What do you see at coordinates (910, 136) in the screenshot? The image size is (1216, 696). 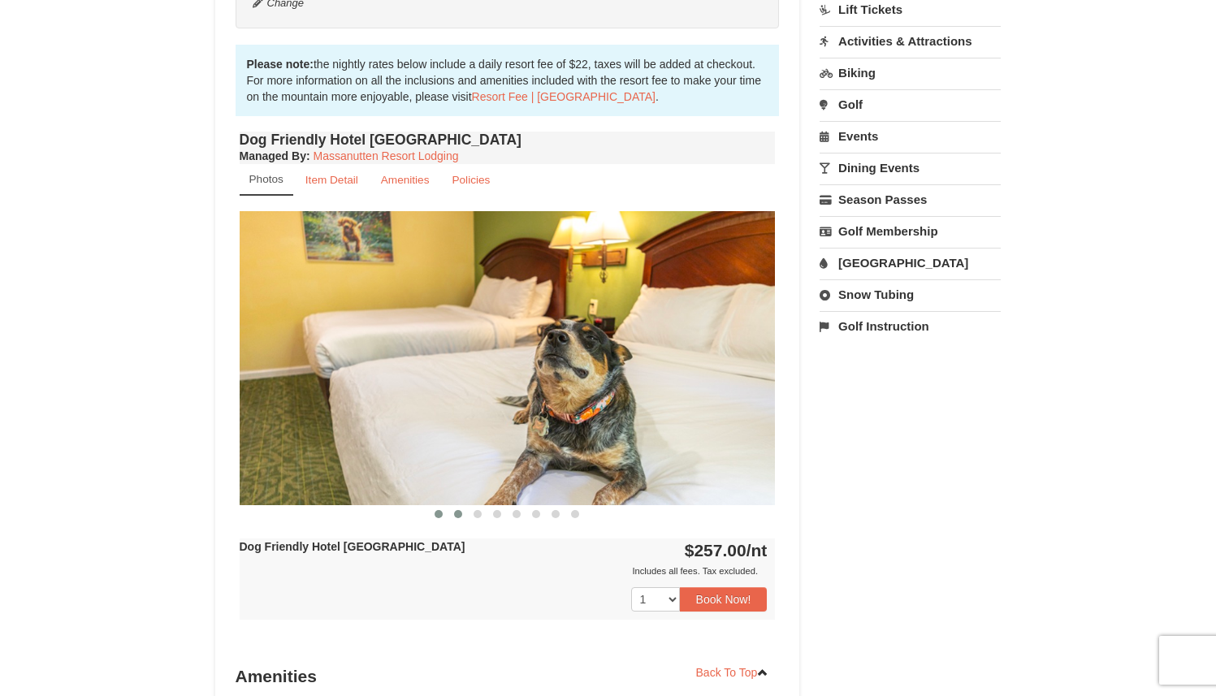 I see `a: Events` at bounding box center [910, 136].